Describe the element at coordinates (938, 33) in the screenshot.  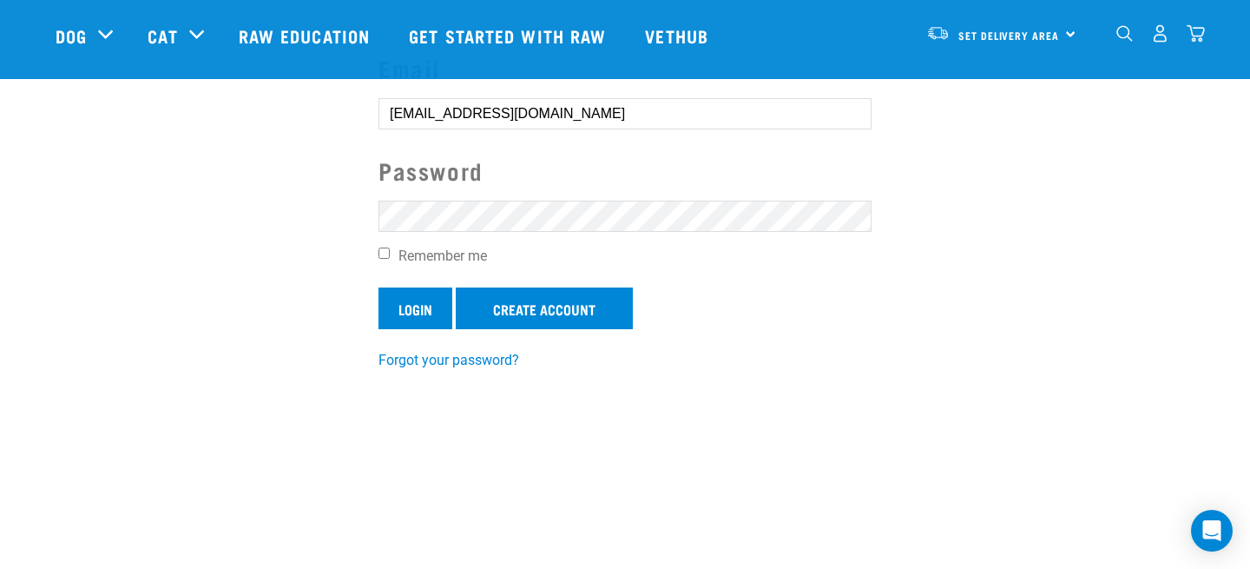
I see `img: van-moving.png` at that location.